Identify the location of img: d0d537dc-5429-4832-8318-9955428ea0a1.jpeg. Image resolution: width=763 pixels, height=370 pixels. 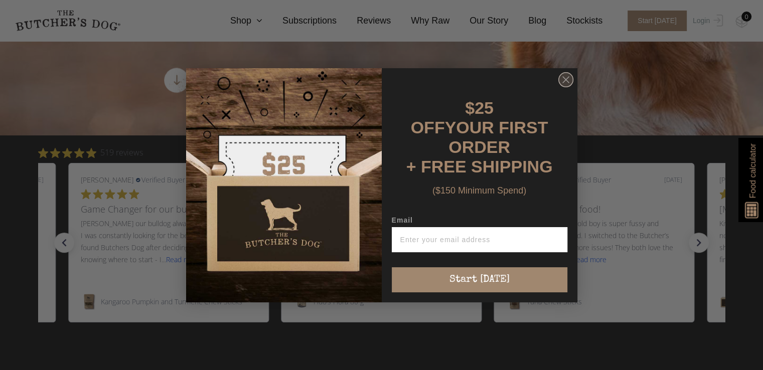
(284, 185).